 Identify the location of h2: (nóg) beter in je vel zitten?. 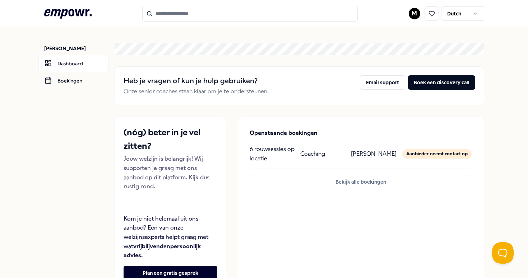
(170, 139).